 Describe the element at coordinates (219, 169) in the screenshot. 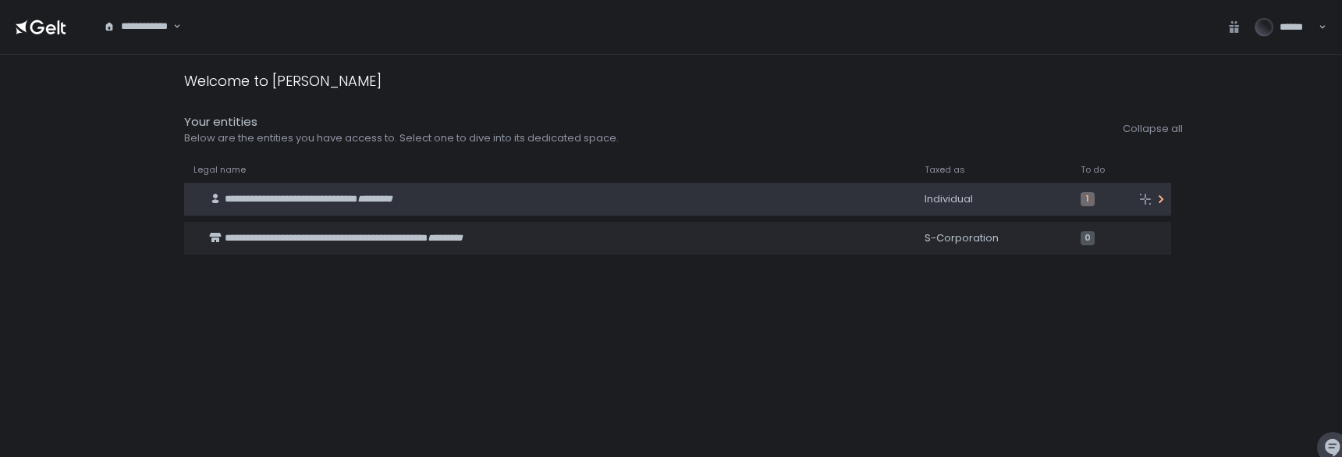

I see `span: Legal name` at that location.